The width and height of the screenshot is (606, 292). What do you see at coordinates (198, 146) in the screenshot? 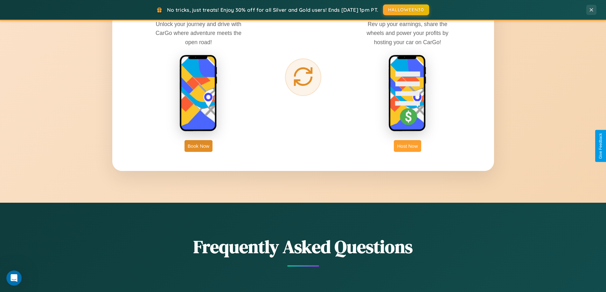
I see `button: Book Now` at bounding box center [198, 146].